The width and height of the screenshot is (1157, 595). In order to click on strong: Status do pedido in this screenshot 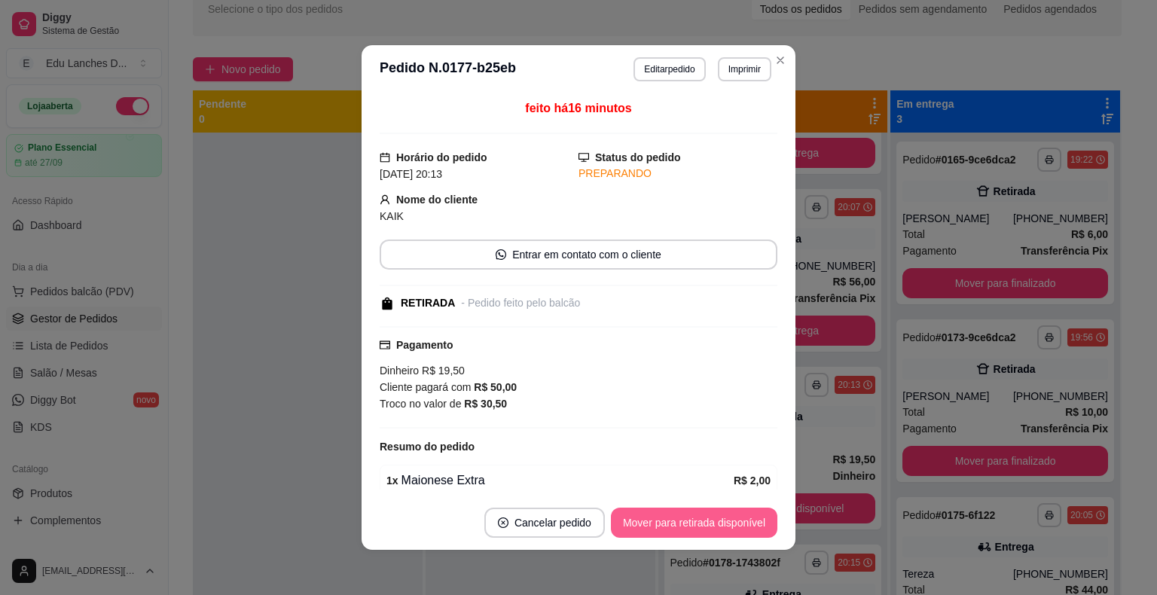, I will do `click(638, 157)`.